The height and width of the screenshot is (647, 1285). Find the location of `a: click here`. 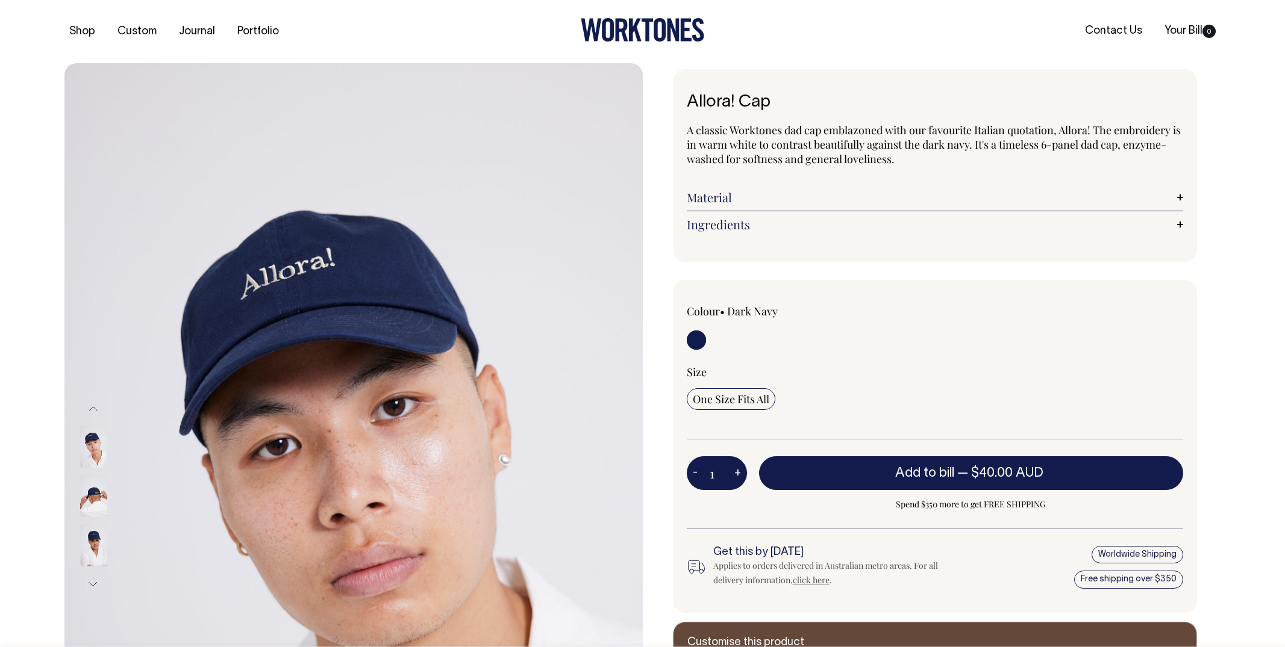

a: click here is located at coordinates (811, 580).